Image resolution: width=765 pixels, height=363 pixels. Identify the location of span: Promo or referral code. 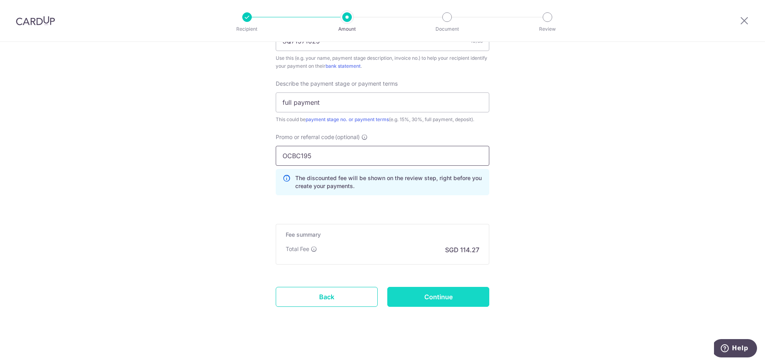
(305, 137).